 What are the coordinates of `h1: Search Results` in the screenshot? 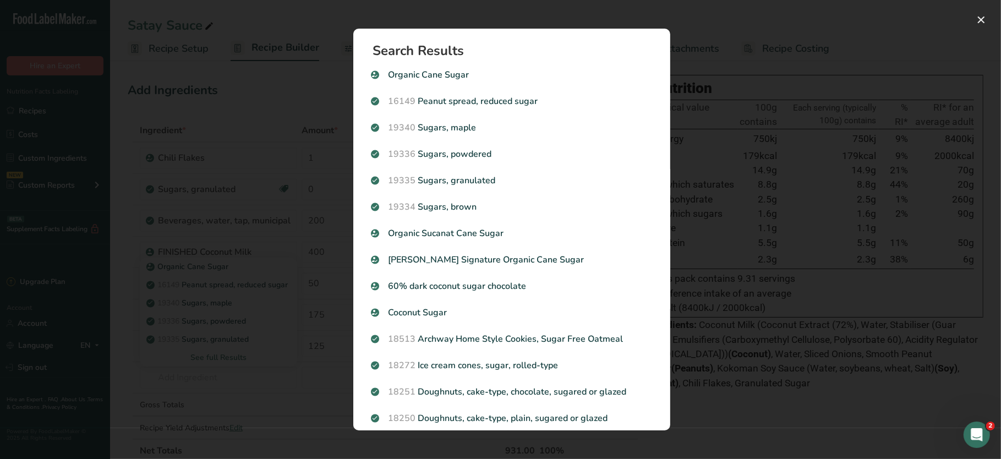 It's located at (516, 51).